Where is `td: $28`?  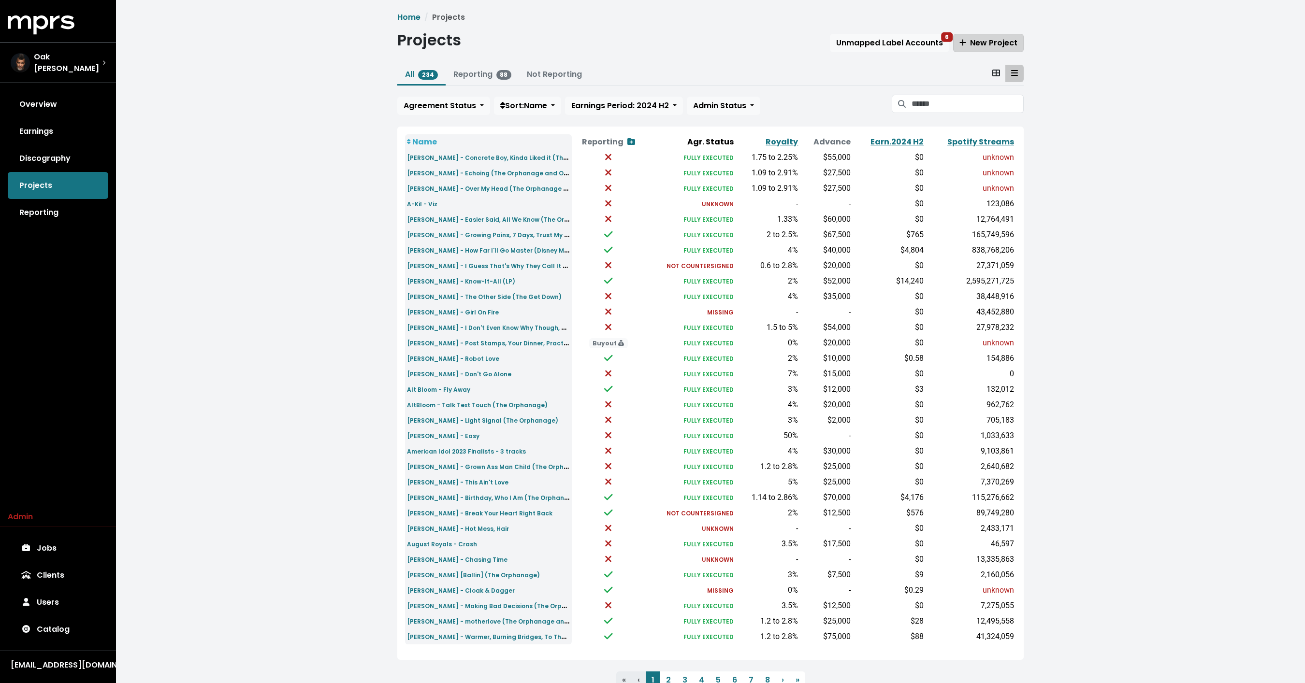 td: $28 is located at coordinates (889, 621).